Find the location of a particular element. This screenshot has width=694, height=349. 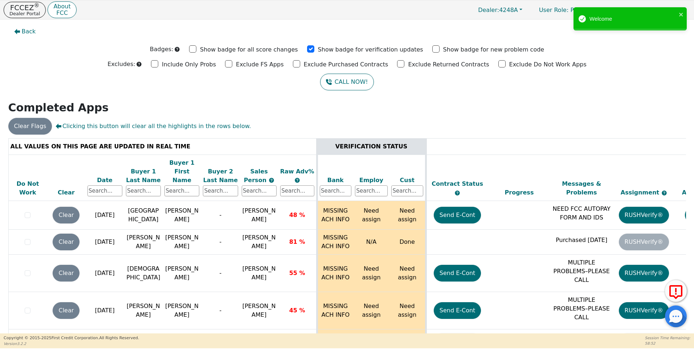

p: 58:52 is located at coordinates (667, 343).